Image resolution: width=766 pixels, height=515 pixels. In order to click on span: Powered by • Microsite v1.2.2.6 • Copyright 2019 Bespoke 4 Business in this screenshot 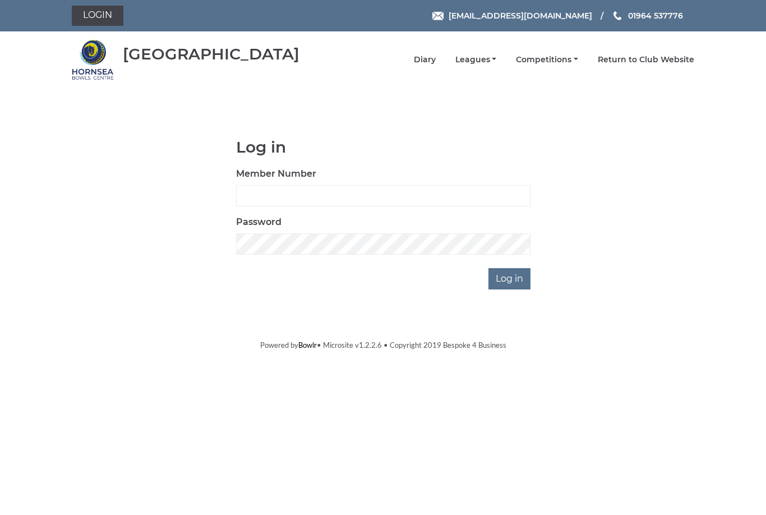, I will do `click(383, 345)`.